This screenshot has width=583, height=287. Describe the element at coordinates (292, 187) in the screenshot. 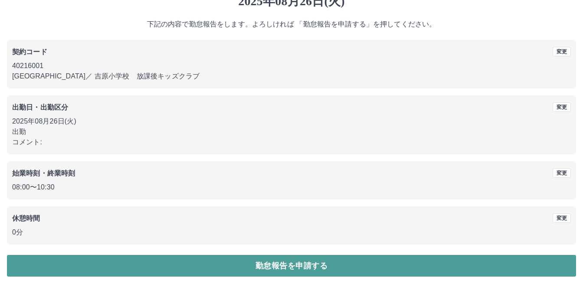

I see `p: 08:00 〜 10:30` at that location.